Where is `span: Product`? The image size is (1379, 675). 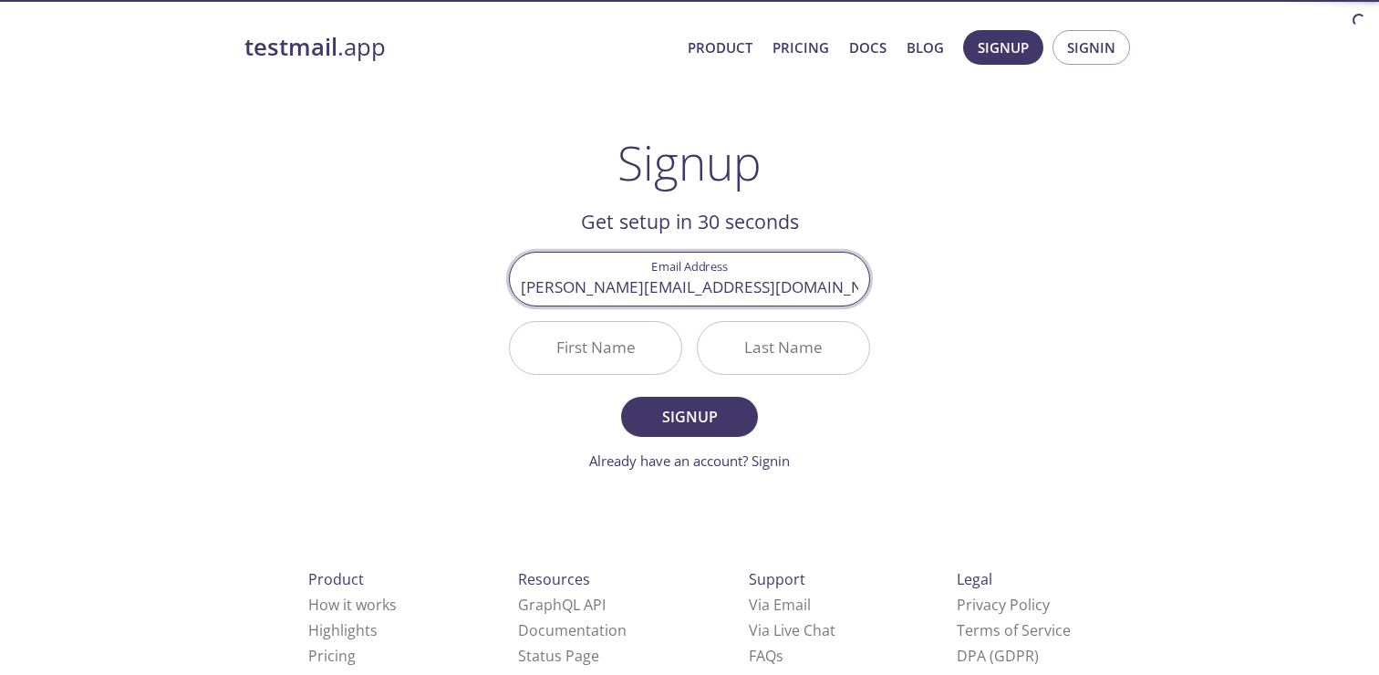
span: Product is located at coordinates (336, 579).